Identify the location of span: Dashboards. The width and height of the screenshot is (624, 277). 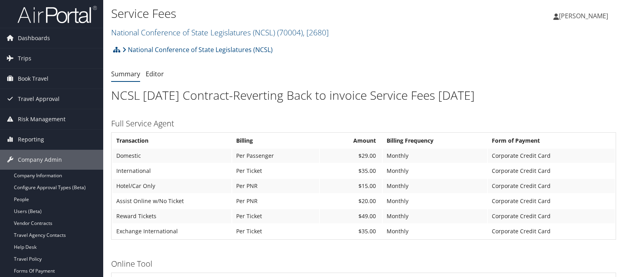
(34, 38).